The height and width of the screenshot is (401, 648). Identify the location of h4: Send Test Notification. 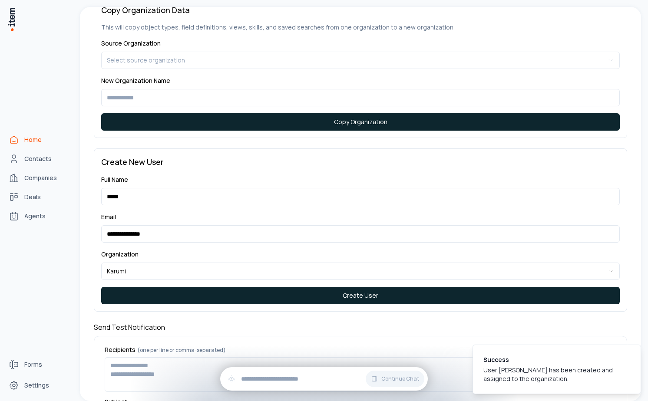
(361, 328).